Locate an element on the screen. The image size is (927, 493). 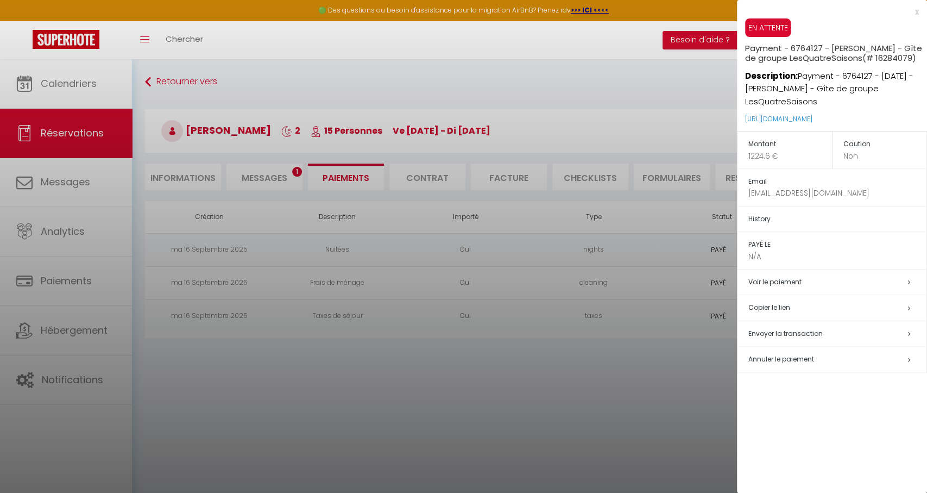
h5: PAYÉ LE is located at coordinates (838, 244).